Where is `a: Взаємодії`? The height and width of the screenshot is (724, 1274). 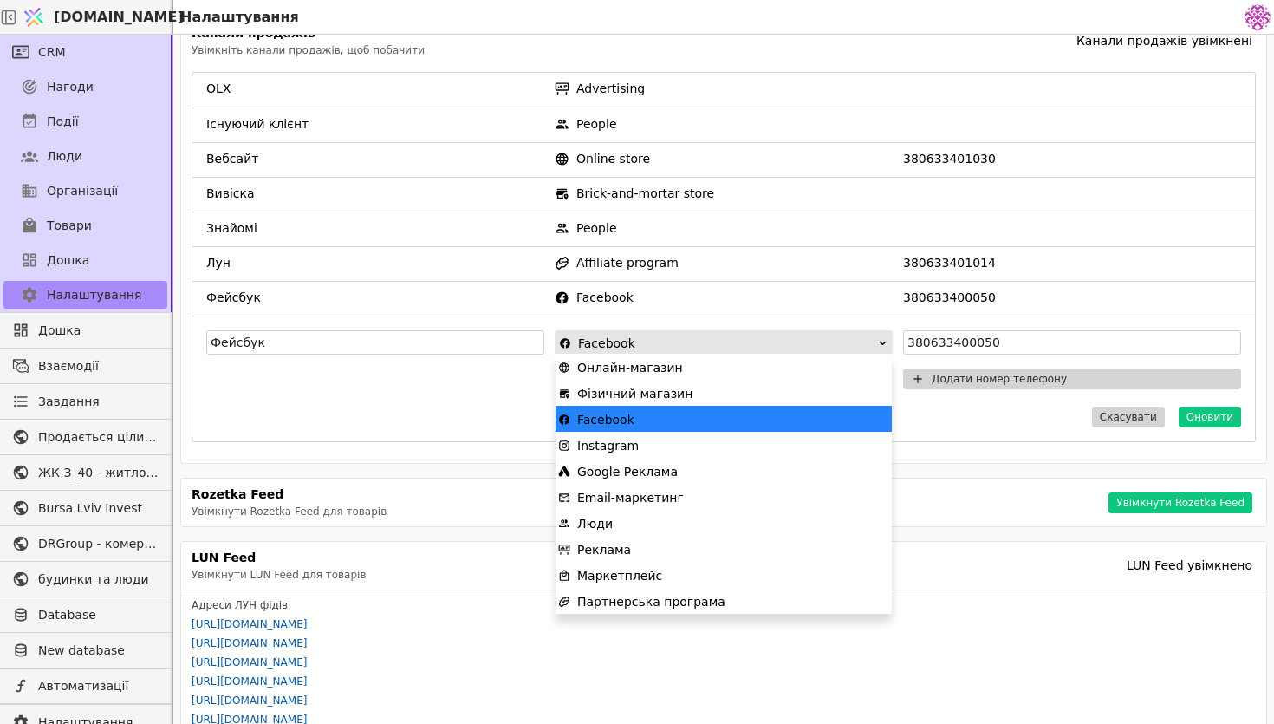 a: Взаємодії is located at coordinates (85, 366).